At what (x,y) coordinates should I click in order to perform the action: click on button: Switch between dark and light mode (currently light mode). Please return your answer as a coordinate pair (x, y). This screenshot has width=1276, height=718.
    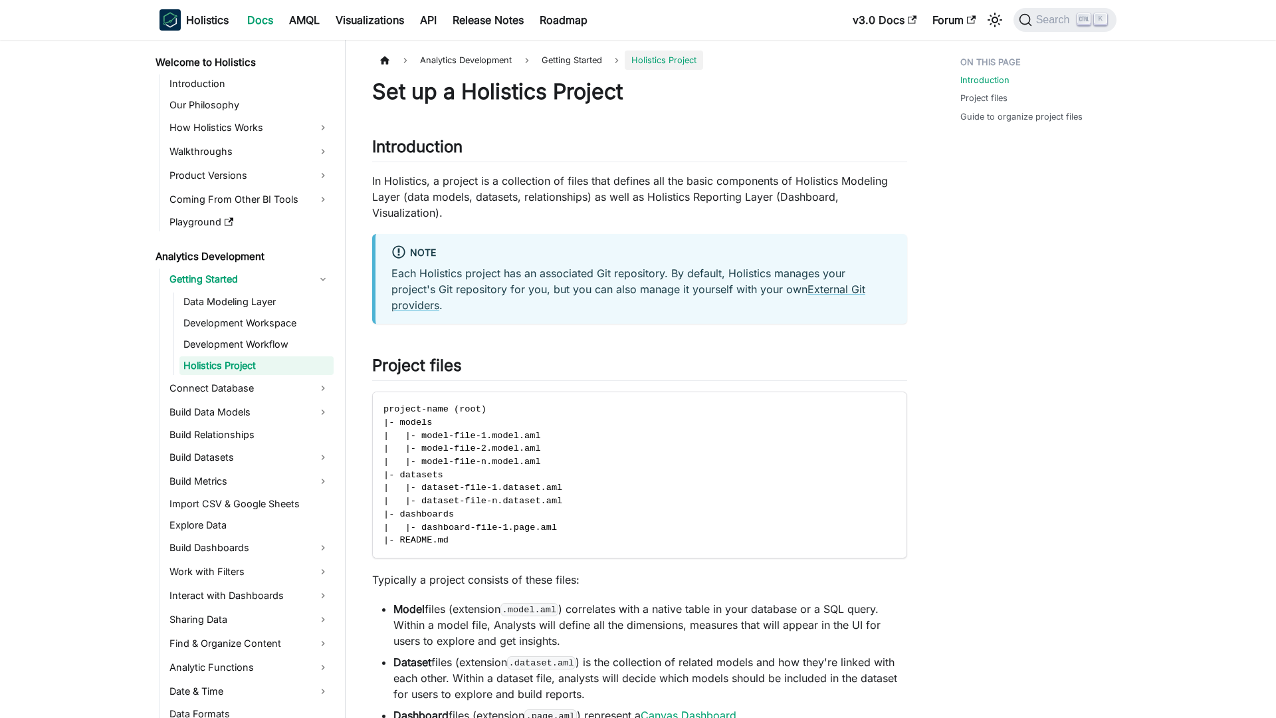
    Looking at the image, I should click on (995, 20).